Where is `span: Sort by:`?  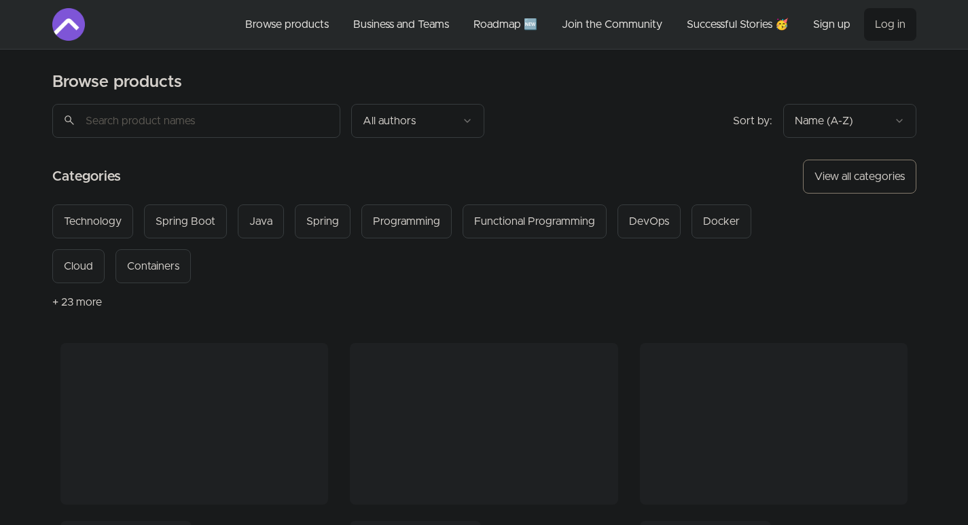 span: Sort by: is located at coordinates (753, 121).